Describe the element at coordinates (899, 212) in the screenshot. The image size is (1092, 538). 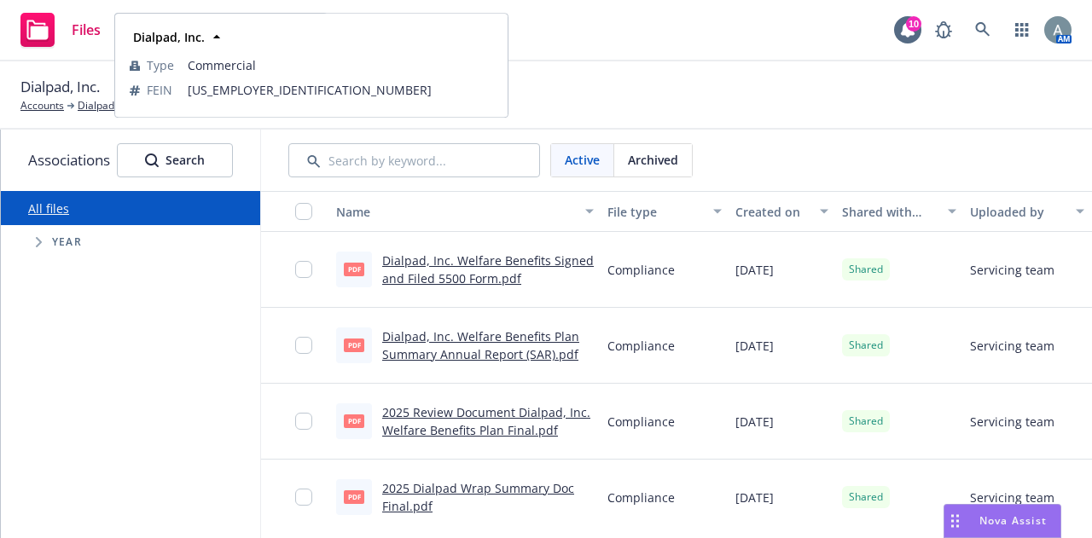
I see `button: Shared with client` at that location.